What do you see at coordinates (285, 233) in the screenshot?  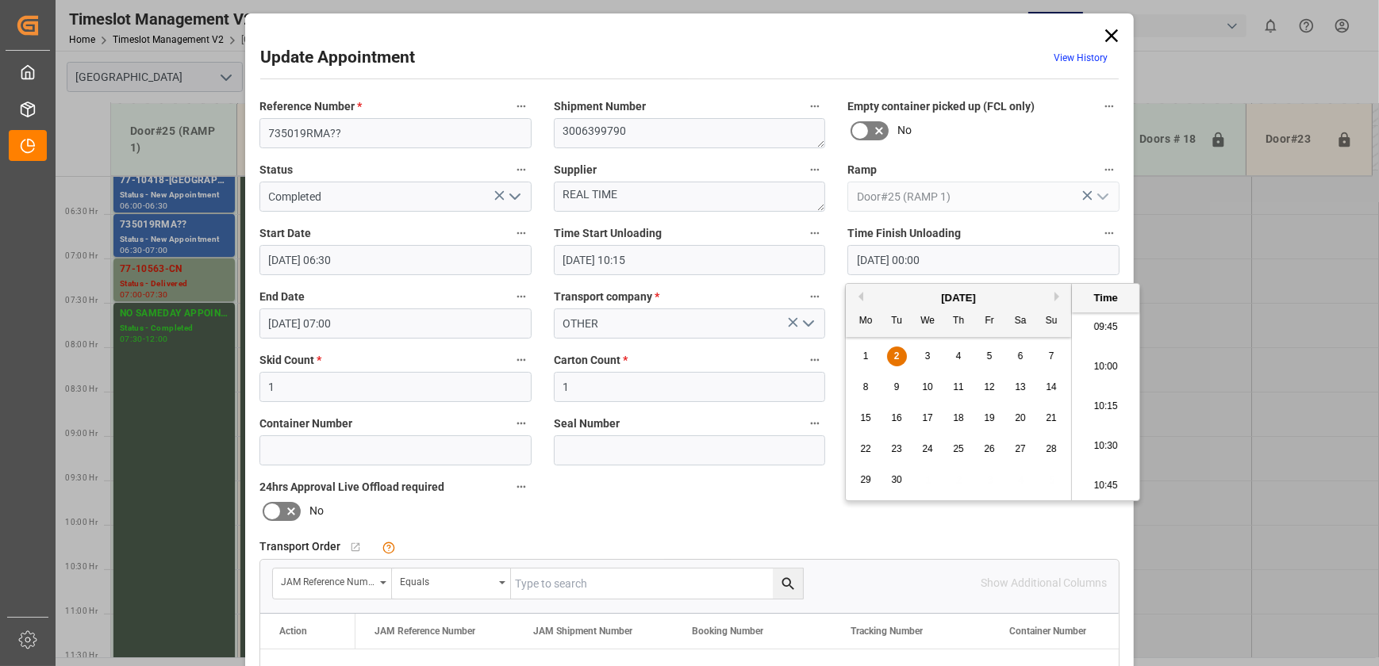 I see `span: Start Date` at bounding box center [285, 233].